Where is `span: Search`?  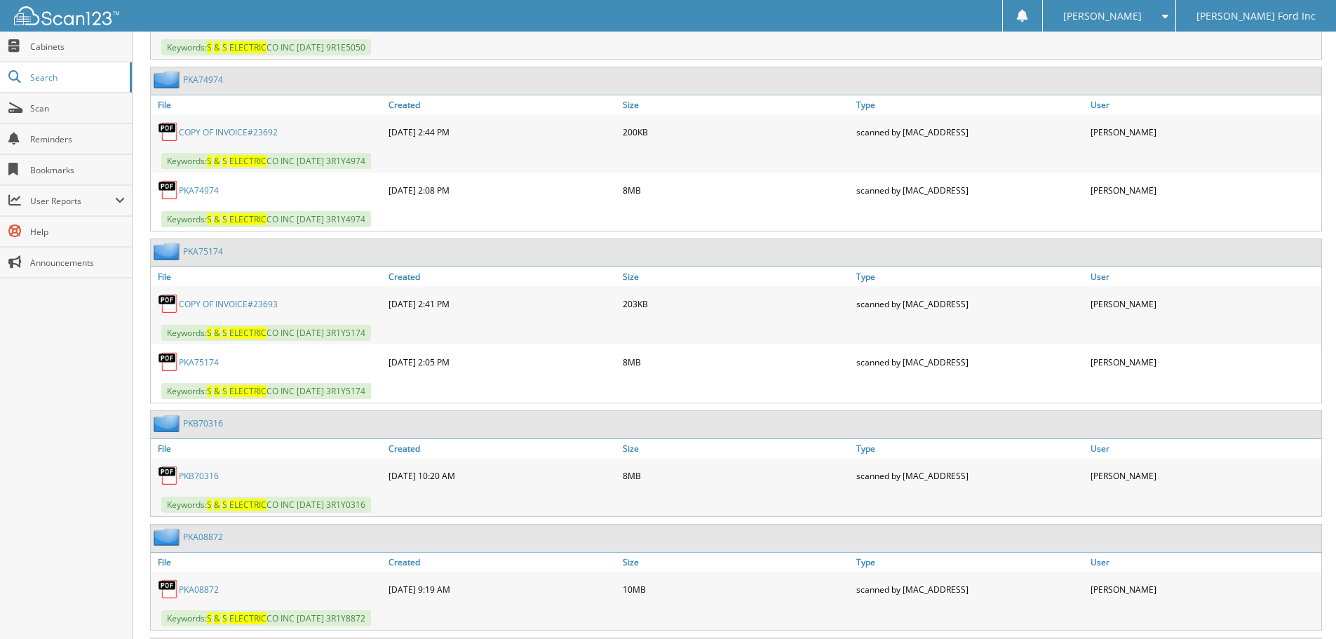 span: Search is located at coordinates (76, 77).